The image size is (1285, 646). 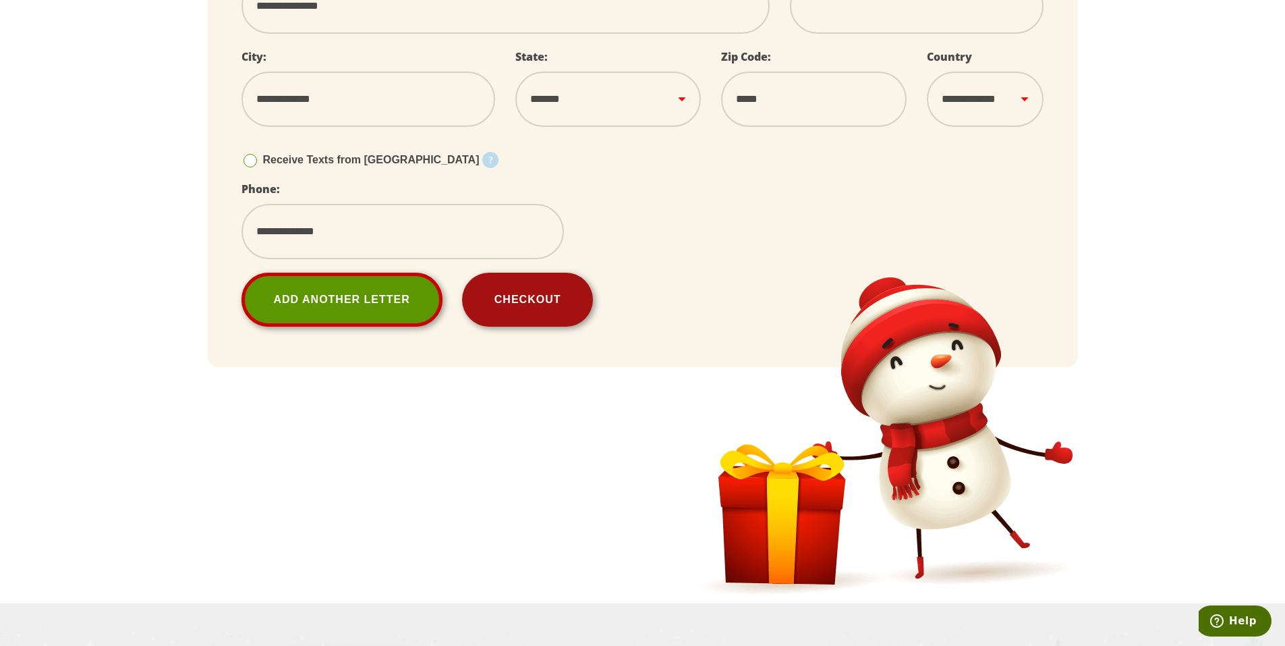 I want to click on label: Zip Code:, so click(x=746, y=57).